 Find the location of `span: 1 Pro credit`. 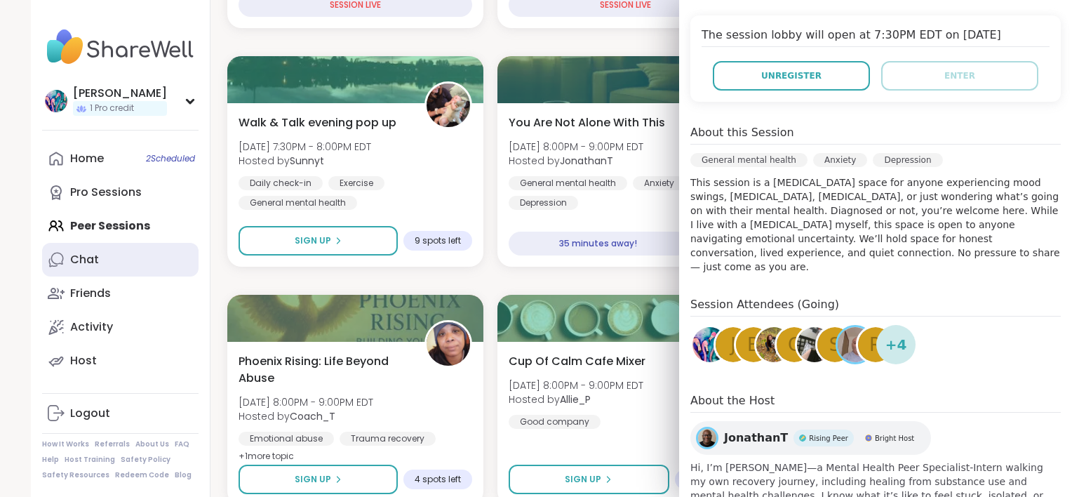

span: 1 Pro credit is located at coordinates (112, 108).